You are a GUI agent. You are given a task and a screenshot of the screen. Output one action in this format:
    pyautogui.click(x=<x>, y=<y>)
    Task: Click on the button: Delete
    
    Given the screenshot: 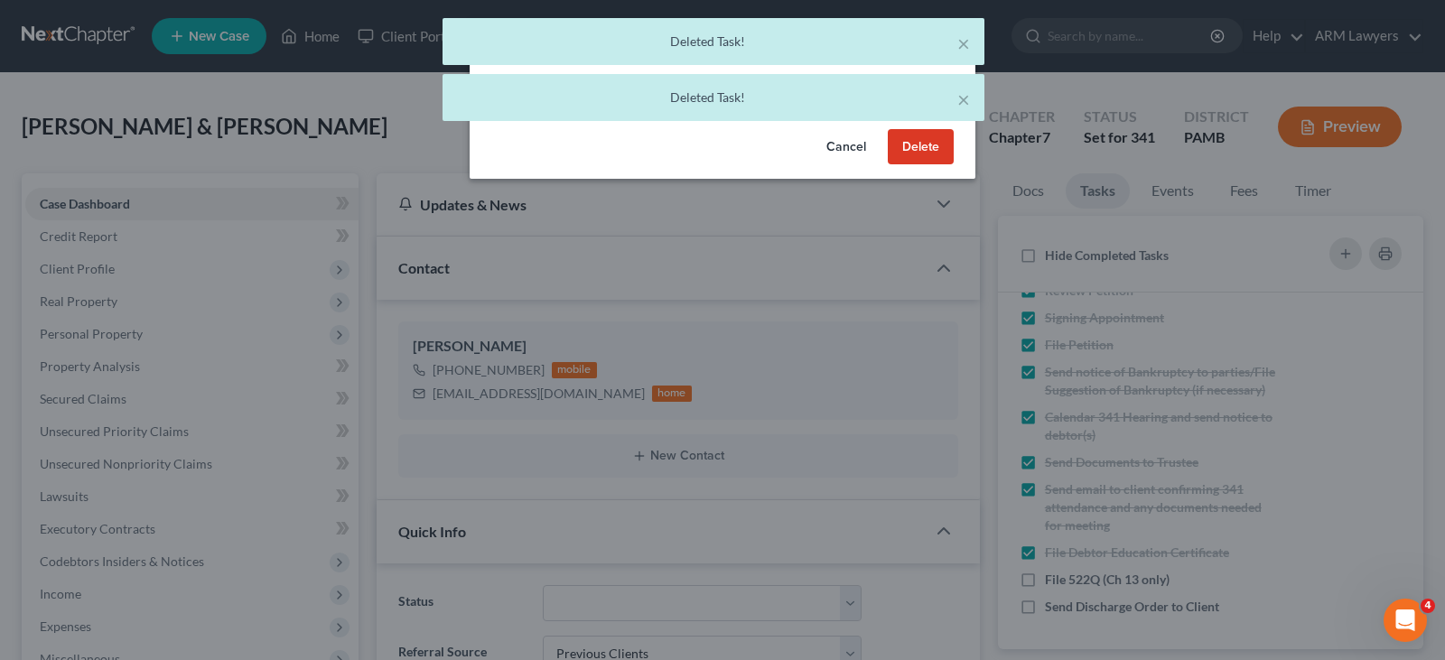 What is the action you would take?
    pyautogui.click(x=920, y=147)
    